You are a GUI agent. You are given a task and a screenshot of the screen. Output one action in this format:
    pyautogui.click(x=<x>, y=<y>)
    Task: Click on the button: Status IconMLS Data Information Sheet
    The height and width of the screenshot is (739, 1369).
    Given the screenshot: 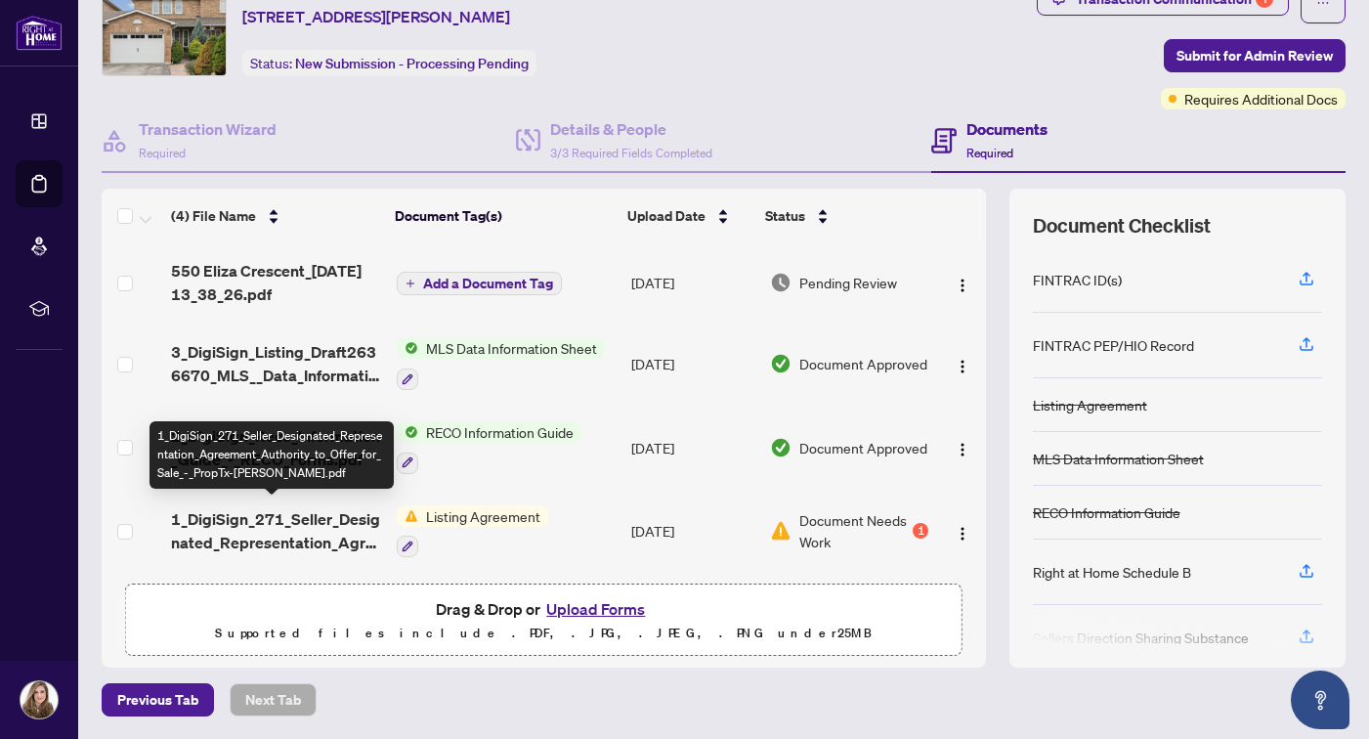 What is the action you would take?
    pyautogui.click(x=500, y=363)
    